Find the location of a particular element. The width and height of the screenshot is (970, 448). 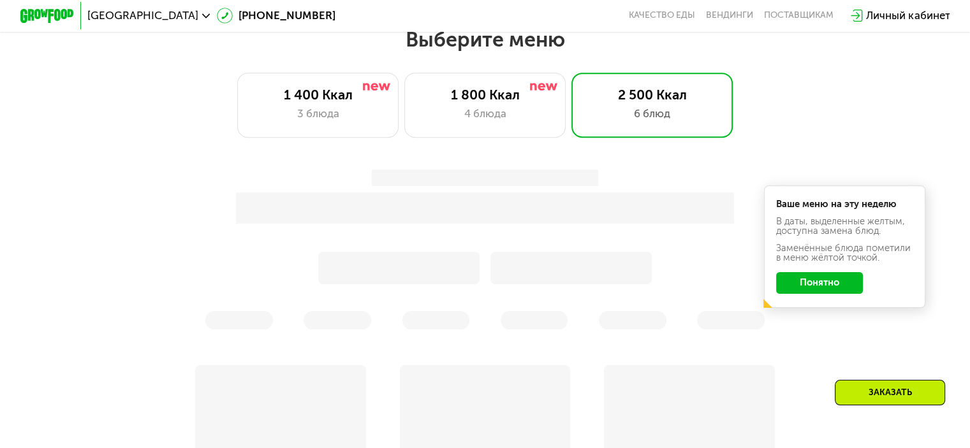

div: Личный кабинет is located at coordinates (908, 15).